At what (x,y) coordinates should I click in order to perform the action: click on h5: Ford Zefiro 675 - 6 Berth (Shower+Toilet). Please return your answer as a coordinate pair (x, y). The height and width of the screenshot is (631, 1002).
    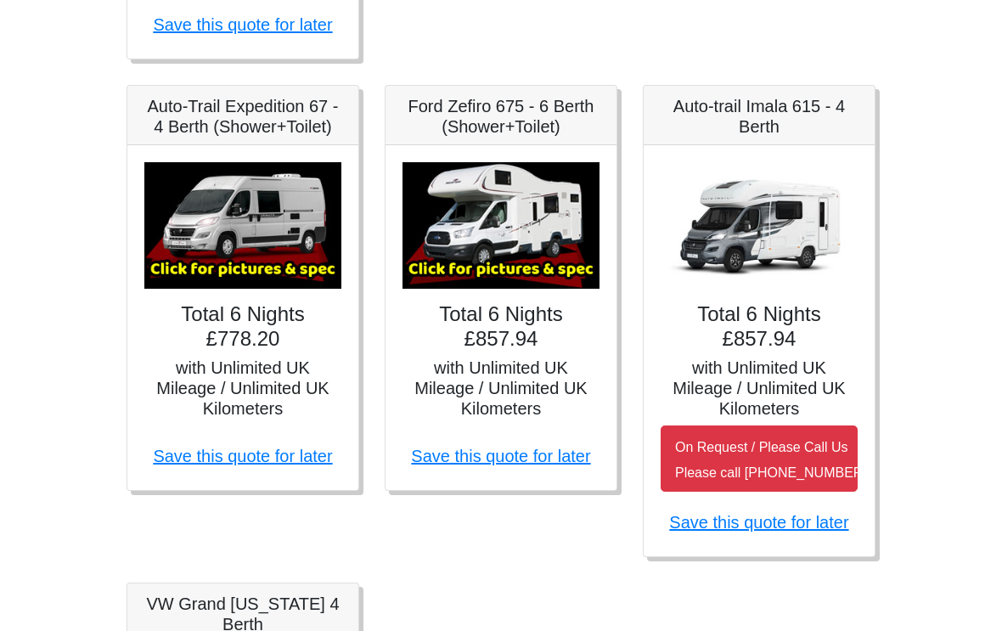
    Looking at the image, I should click on (501, 116).